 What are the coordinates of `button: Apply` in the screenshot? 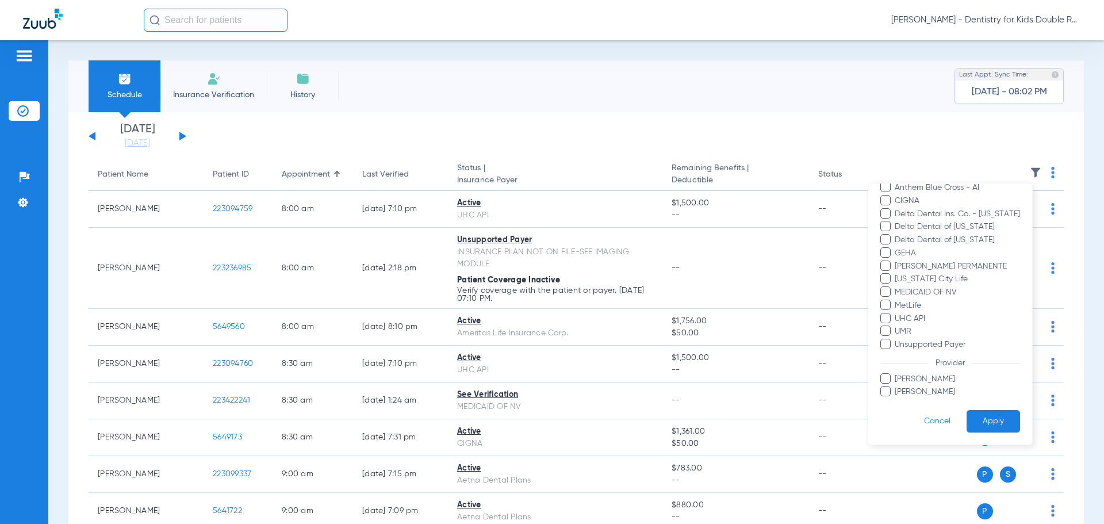 It's located at (993, 421).